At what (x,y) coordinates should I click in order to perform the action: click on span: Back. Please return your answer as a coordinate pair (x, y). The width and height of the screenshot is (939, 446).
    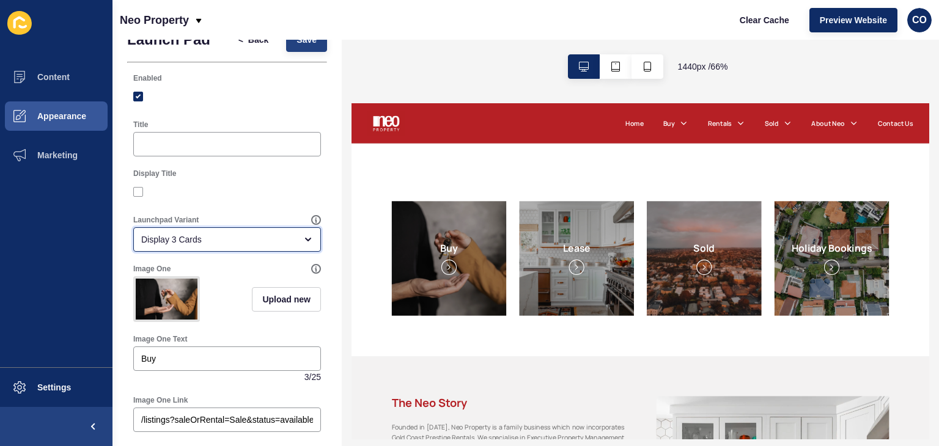
    Looking at the image, I should click on (258, 40).